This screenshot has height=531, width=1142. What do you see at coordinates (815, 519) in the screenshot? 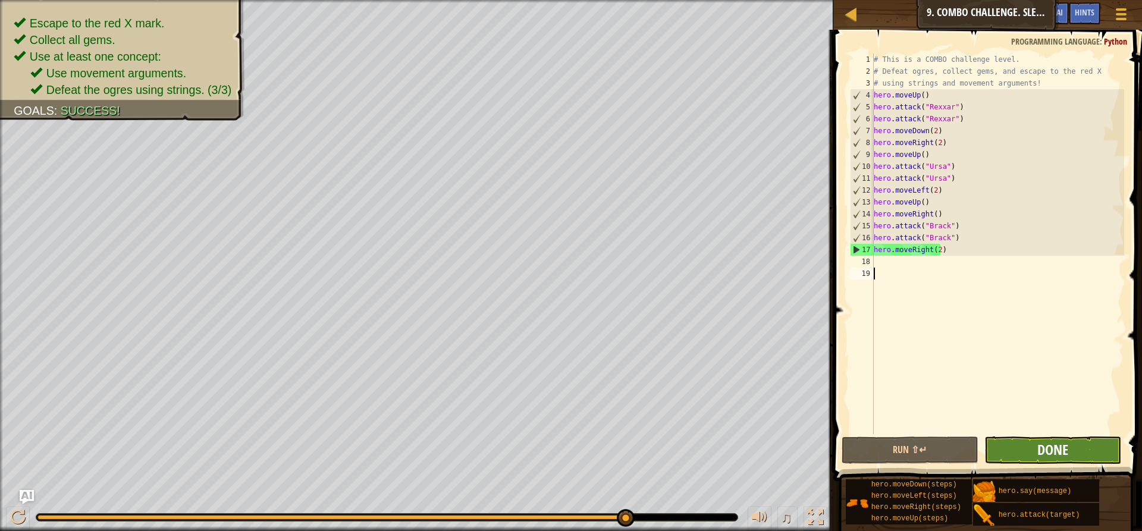
I see `button: Toggle fullscreen` at bounding box center [815, 519].